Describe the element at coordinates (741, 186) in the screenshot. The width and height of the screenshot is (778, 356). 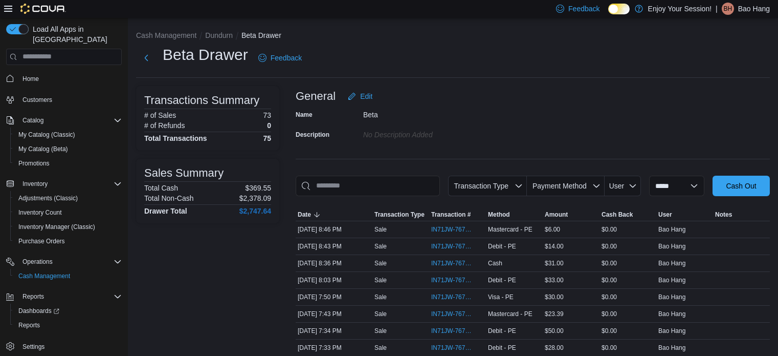
I see `button: Cash Out` at that location.